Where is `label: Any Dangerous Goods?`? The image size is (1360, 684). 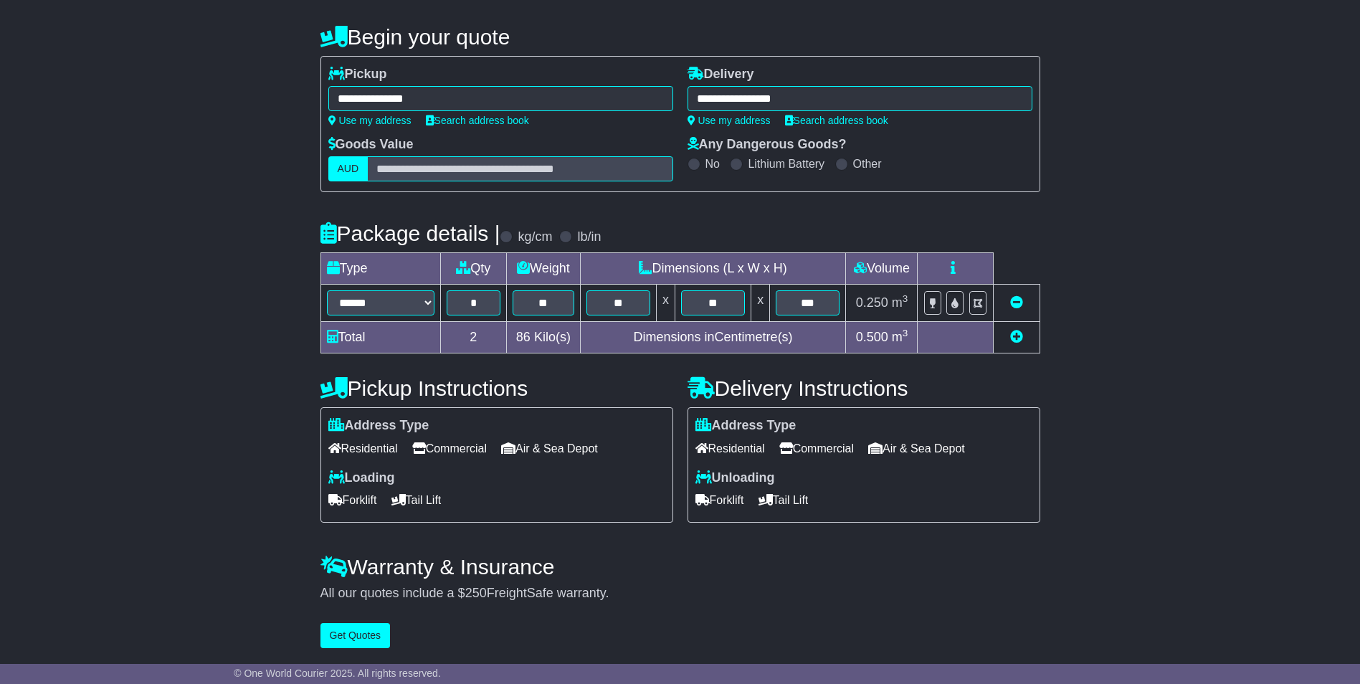
label: Any Dangerous Goods? is located at coordinates (767, 145).